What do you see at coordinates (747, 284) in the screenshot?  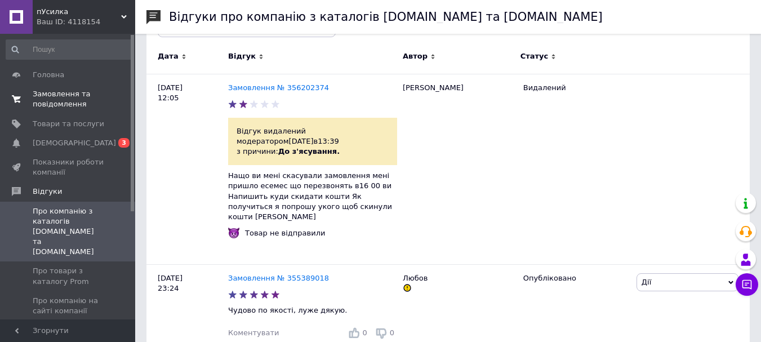 I see `button: Чат з покупцем` at bounding box center [747, 284].